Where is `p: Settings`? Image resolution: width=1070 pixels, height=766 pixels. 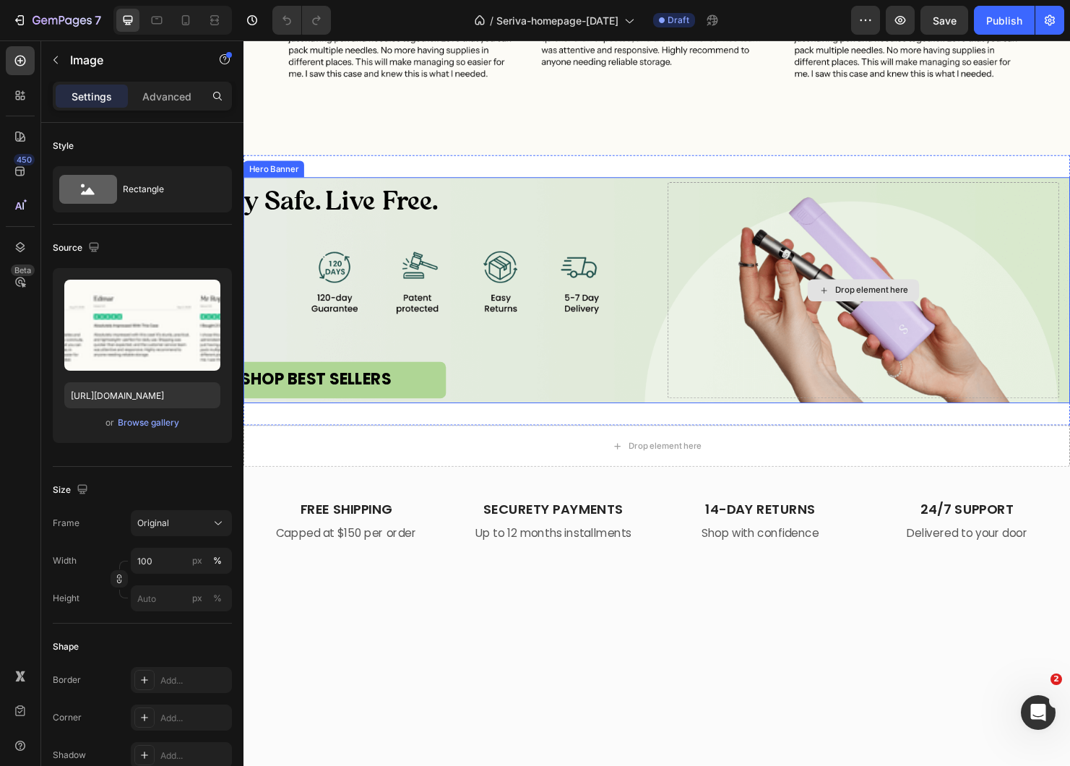 p: Settings is located at coordinates (92, 96).